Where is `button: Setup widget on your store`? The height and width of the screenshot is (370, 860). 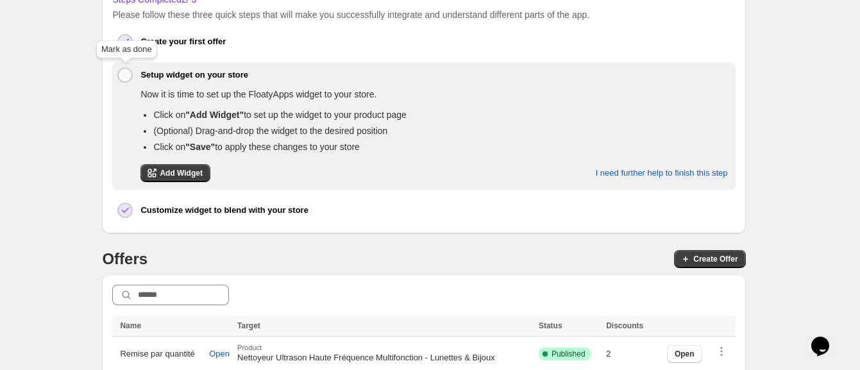 button: Setup widget on your store is located at coordinates (435, 75).